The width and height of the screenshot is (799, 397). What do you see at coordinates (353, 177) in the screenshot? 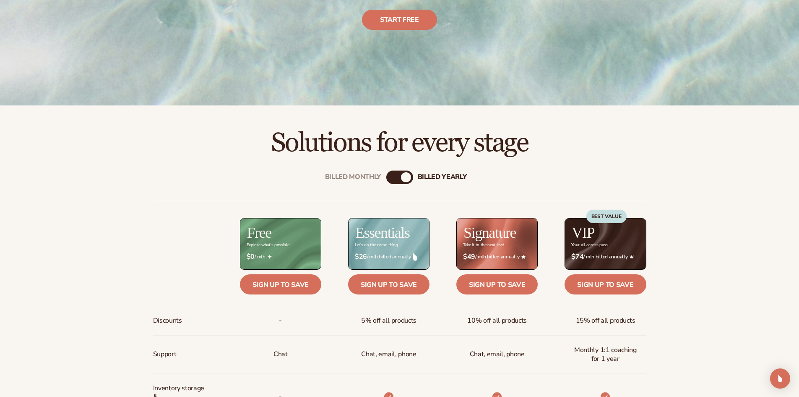
I see `div: Billed Monthly` at bounding box center [353, 177].